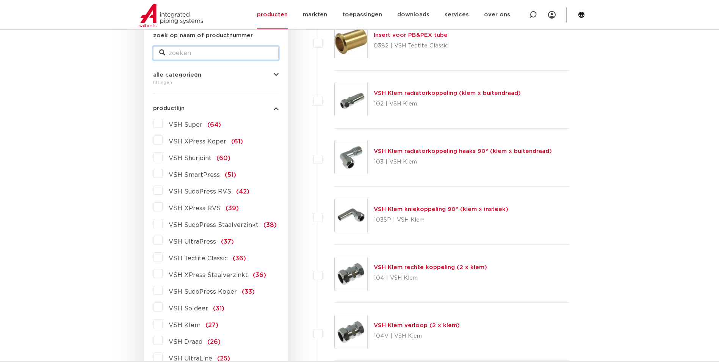  What do you see at coordinates (208, 275) in the screenshot?
I see `span: VSH XPress Staalverzinkt` at bounding box center [208, 275].